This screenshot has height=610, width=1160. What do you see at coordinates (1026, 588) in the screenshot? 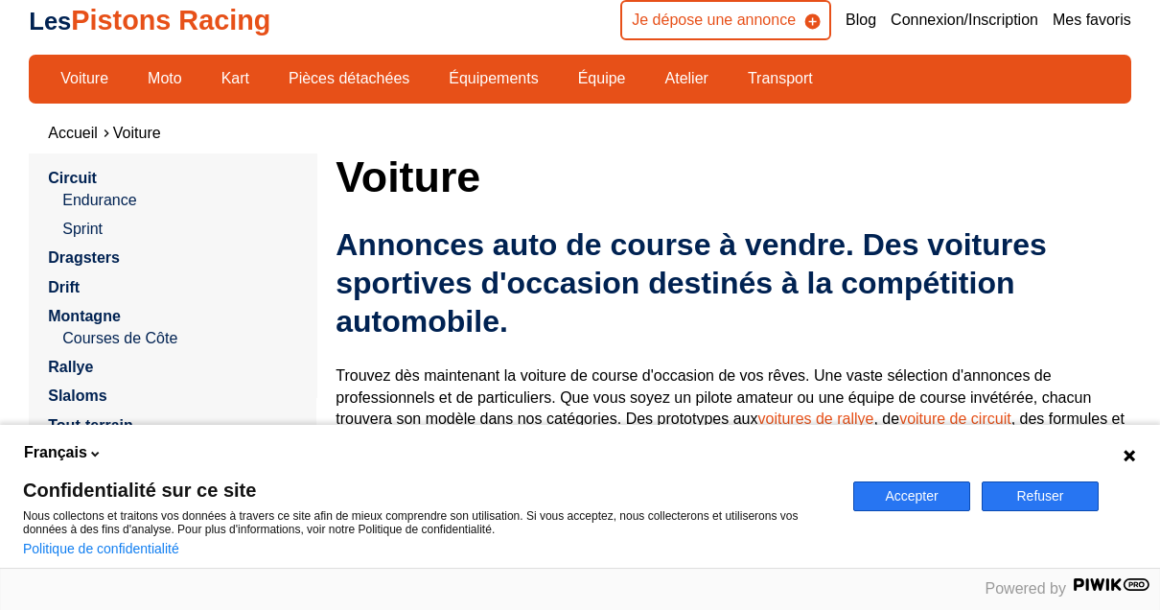
I see `span: Powered by` at bounding box center [1026, 588].